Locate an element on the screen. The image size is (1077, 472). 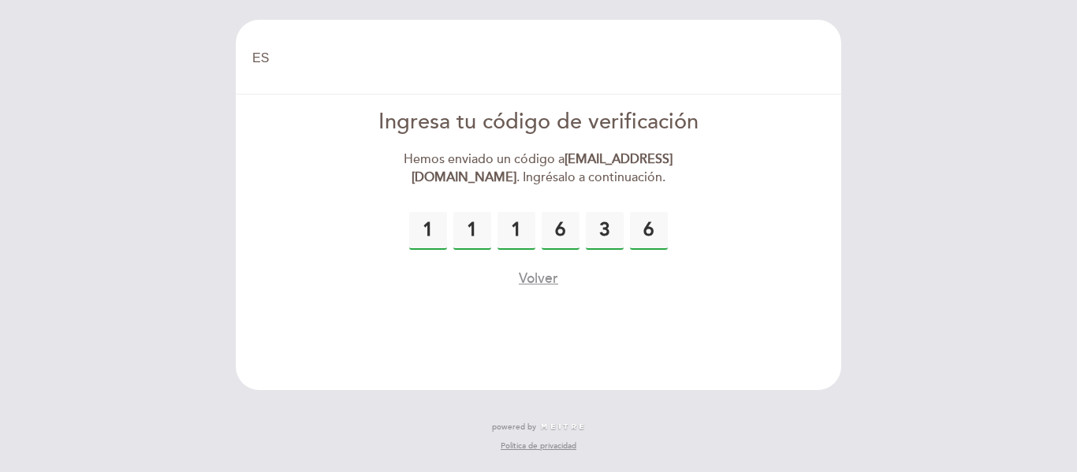
button: Volver is located at coordinates (539, 278).